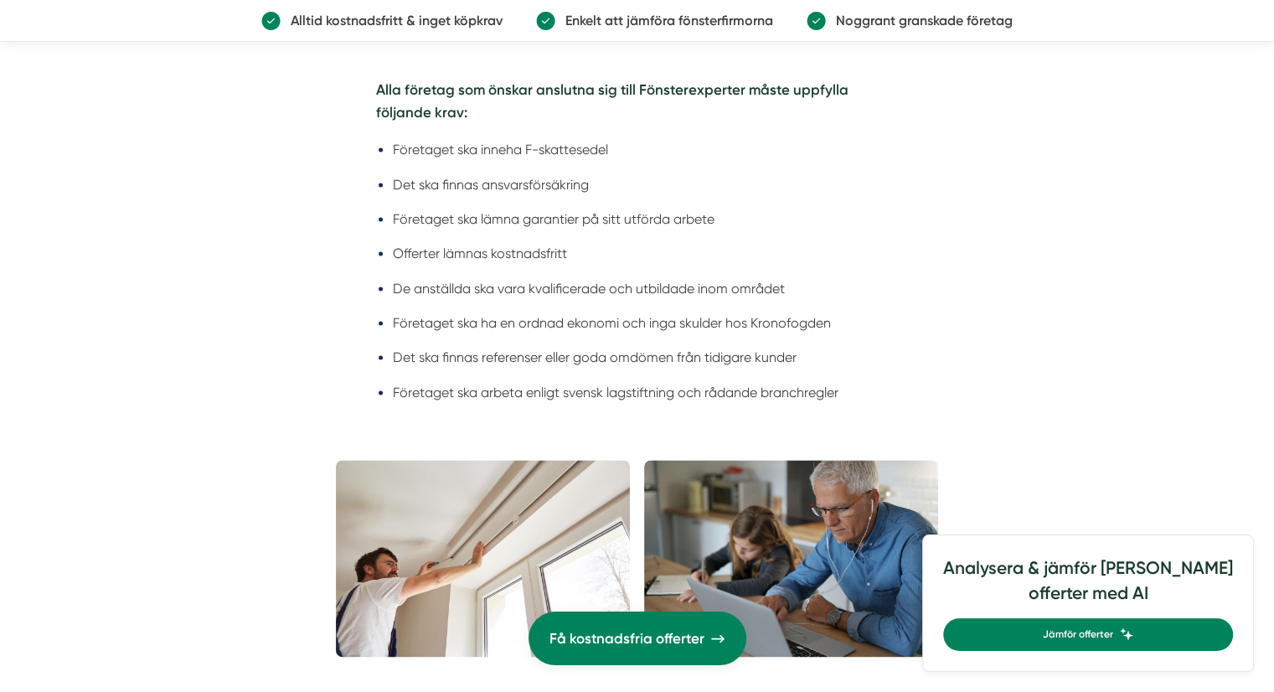 This screenshot has height=692, width=1274. Describe the element at coordinates (646, 149) in the screenshot. I see `li: Företaget ska inneha F-skattesedel` at that location.